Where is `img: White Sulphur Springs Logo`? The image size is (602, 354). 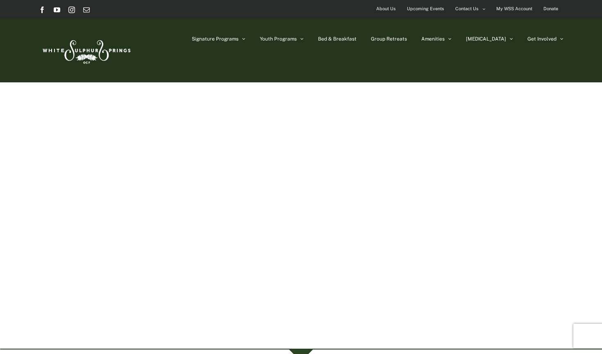 img: White Sulphur Springs Logo is located at coordinates (86, 50).